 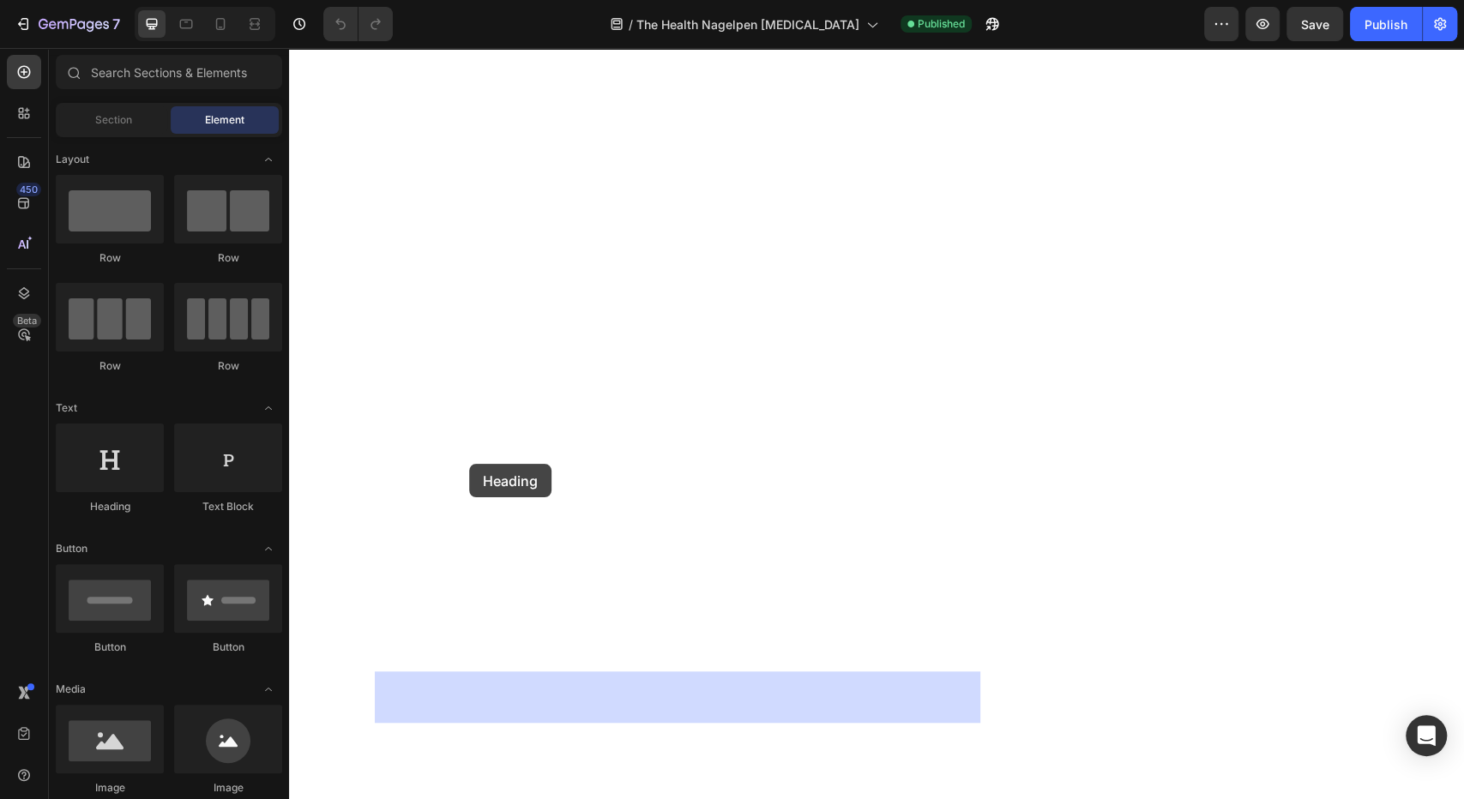 What do you see at coordinates (1315, 24) in the screenshot?
I see `button: Save` at bounding box center [1315, 24].